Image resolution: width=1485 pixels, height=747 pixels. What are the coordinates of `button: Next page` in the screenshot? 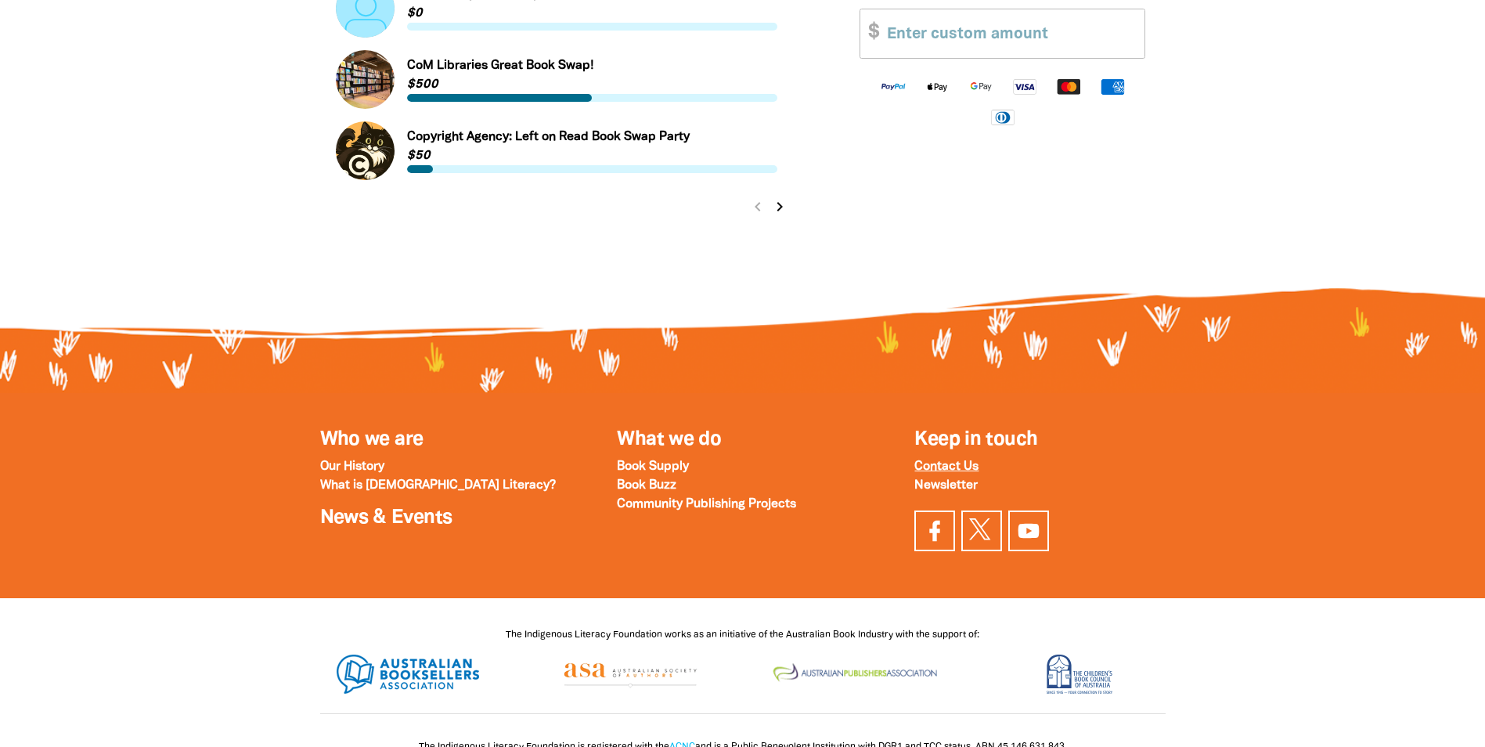 It's located at (780, 207).